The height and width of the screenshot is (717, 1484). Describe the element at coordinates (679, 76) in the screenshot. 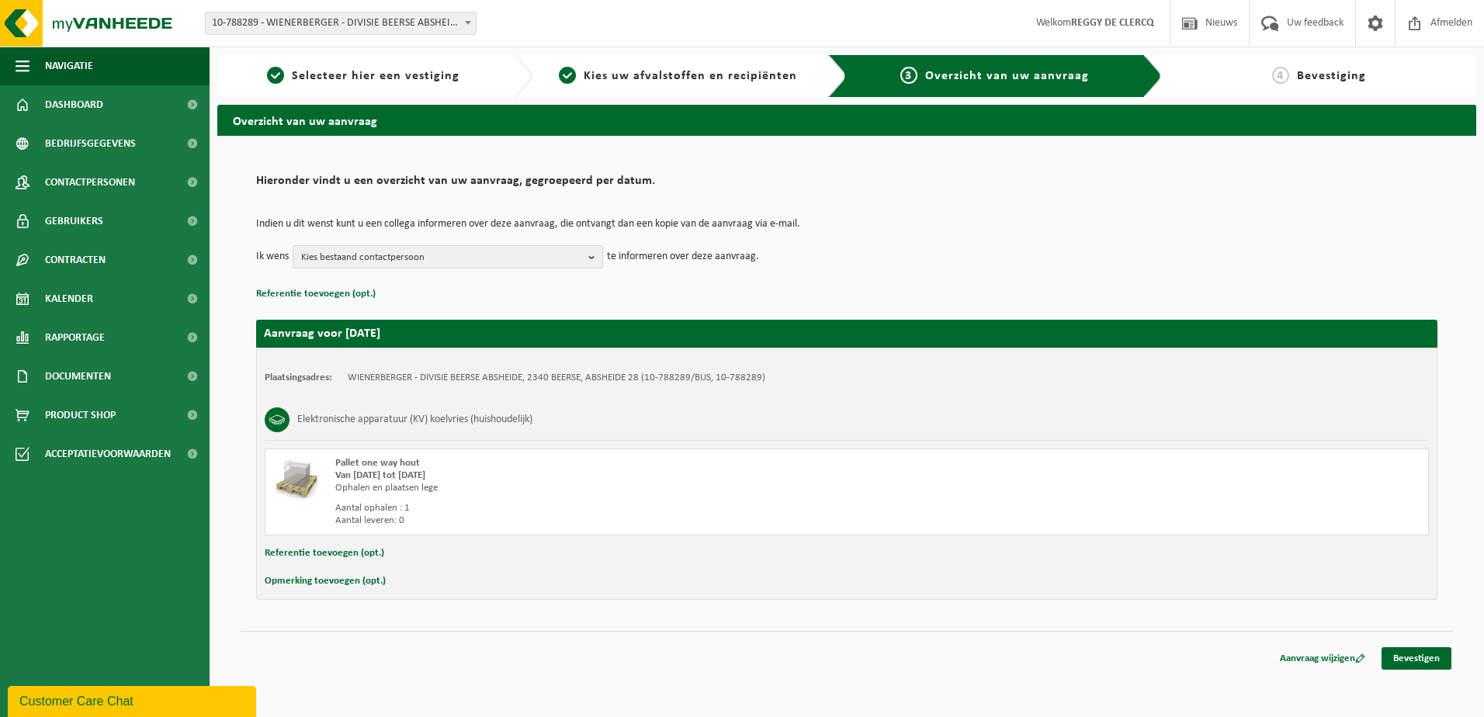

I see `a: 2Kies uw afvalstoffen en recipiënten` at that location.